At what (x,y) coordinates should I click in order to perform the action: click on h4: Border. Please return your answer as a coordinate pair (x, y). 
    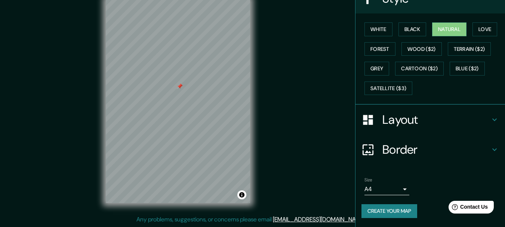
    Looking at the image, I should click on (436, 149).